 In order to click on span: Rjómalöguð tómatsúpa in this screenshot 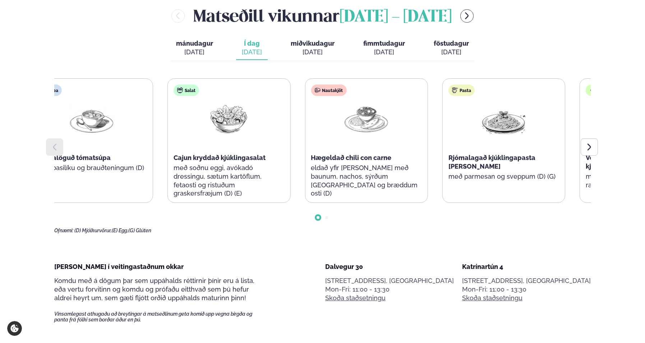, I will do `click(73, 157)`.